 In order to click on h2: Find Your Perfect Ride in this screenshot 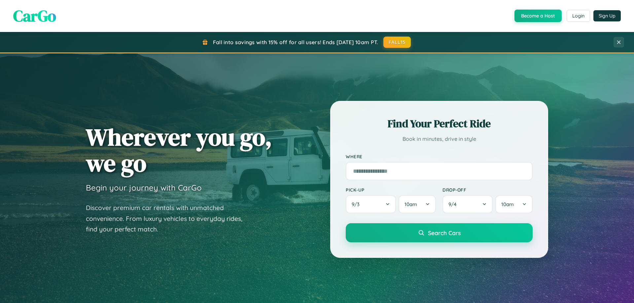, I will do `click(439, 124)`.